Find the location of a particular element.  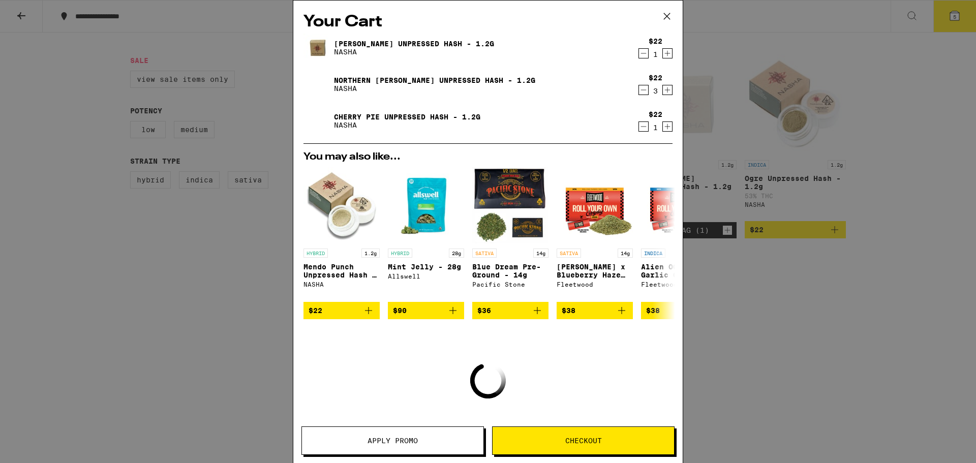

h2: You may also like... is located at coordinates (488, 157).